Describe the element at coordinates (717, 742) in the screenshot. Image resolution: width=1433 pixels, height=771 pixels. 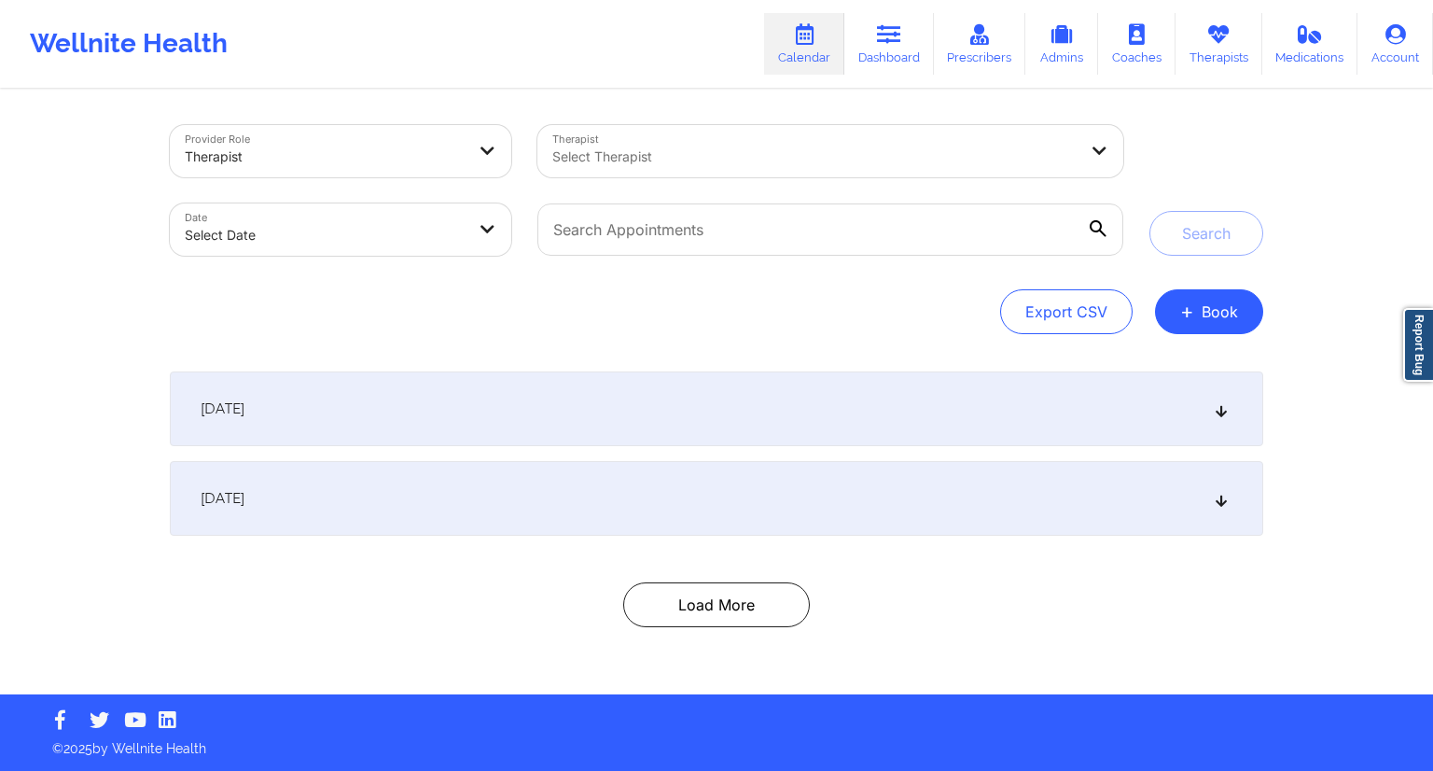
I see `p: © 2025 by Wellnite Health` at that location.